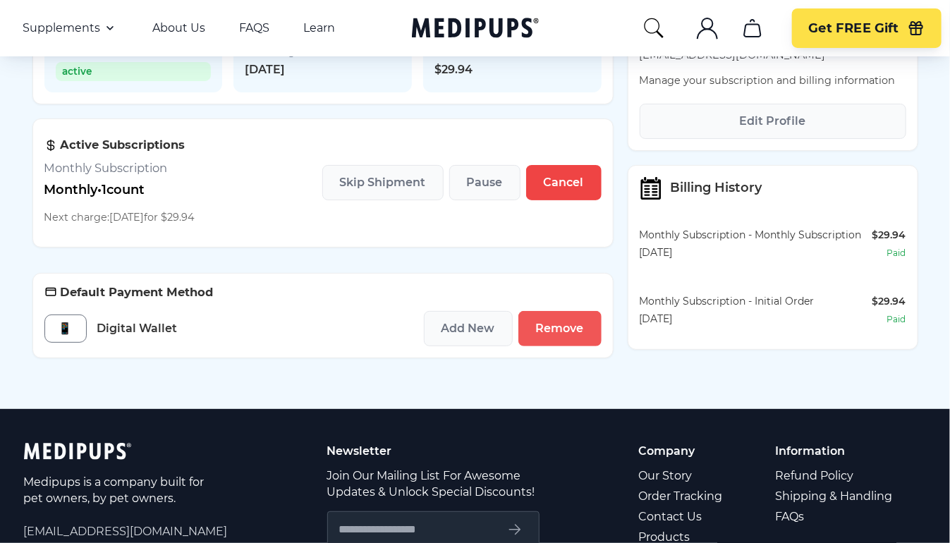 The image size is (950, 543). Describe the element at coordinates (708, 28) in the screenshot. I see `button: account` at that location.